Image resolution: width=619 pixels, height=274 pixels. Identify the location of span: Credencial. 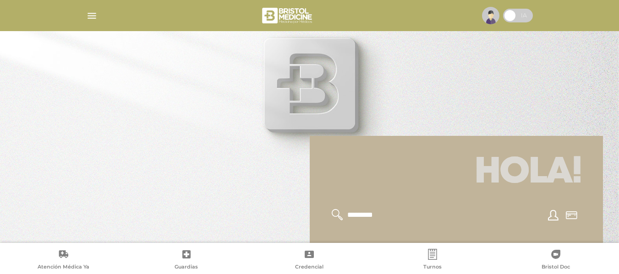
(309, 268).